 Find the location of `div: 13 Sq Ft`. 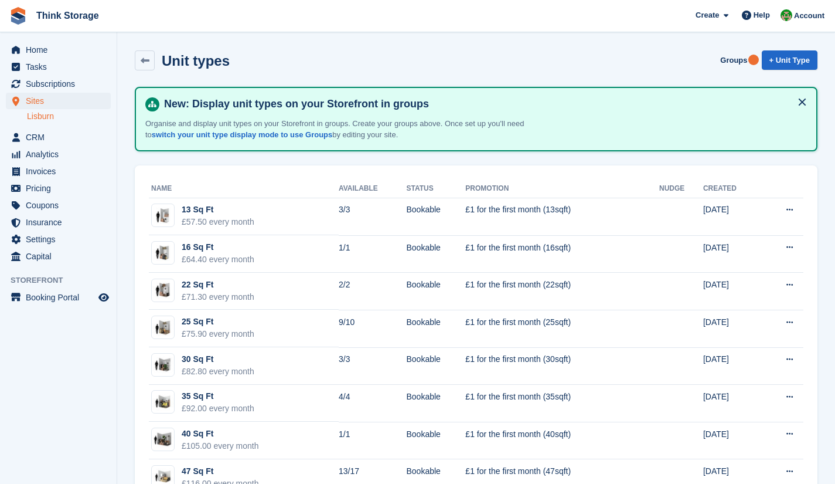

div: 13 Sq Ft is located at coordinates (218, 209).